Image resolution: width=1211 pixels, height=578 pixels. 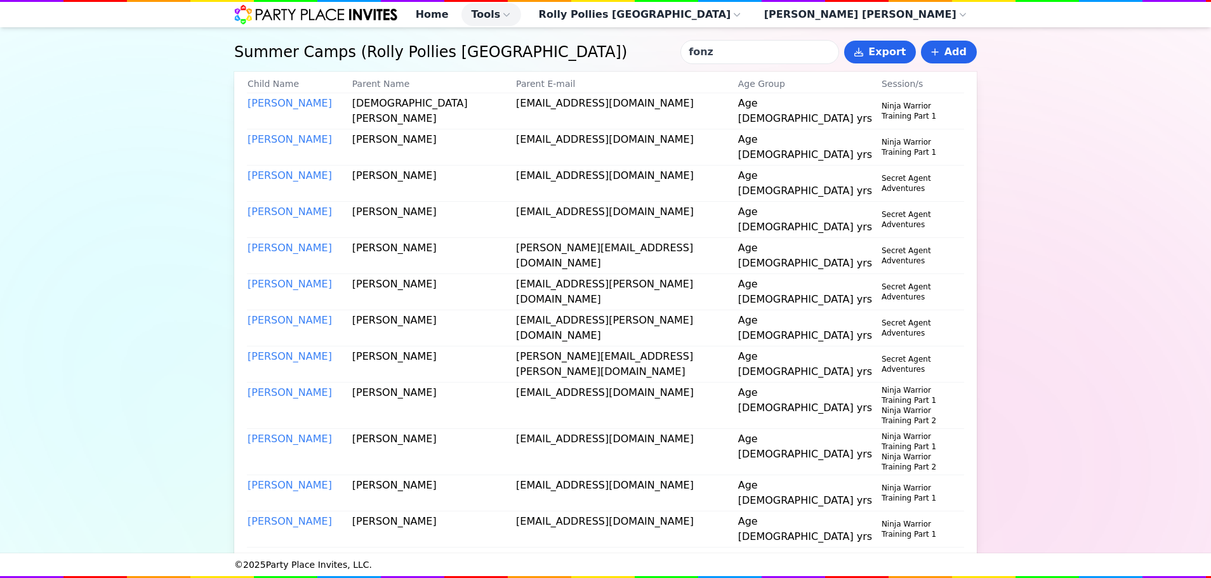 I want to click on th: Age Group, so click(x=809, y=85).